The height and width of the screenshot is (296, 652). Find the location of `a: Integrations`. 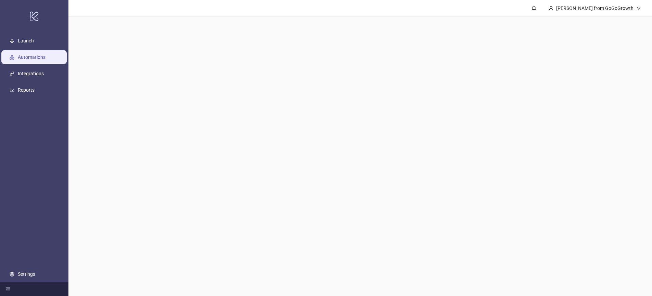

a: Integrations is located at coordinates (31, 74).